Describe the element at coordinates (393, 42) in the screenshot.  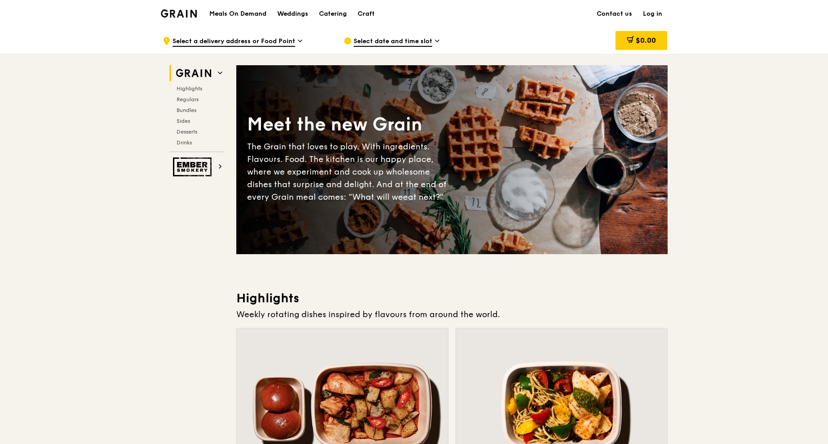
I see `span: Select date and time slot` at that location.